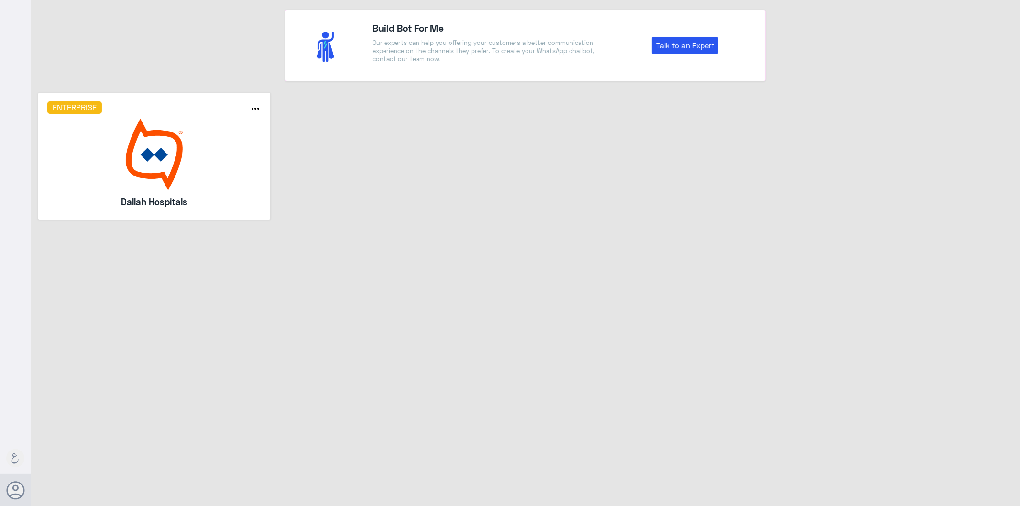 The image size is (1020, 506). What do you see at coordinates (256, 109) in the screenshot?
I see `i: more_horiz` at bounding box center [256, 109].